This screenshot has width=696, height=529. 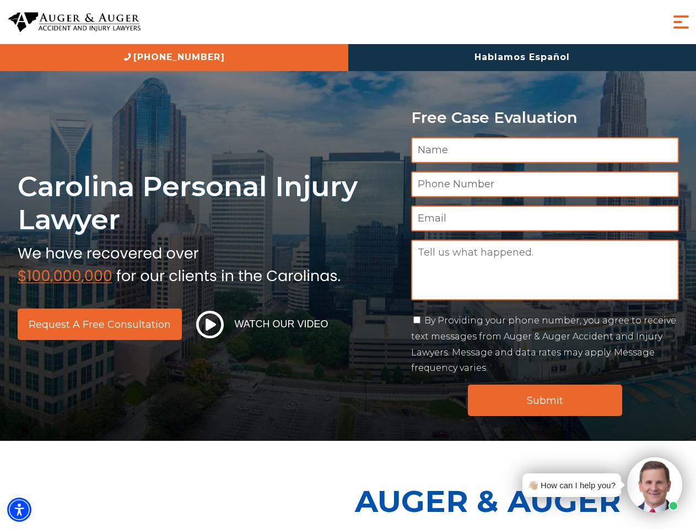 I want to click on button: Watch Our Video, so click(x=262, y=325).